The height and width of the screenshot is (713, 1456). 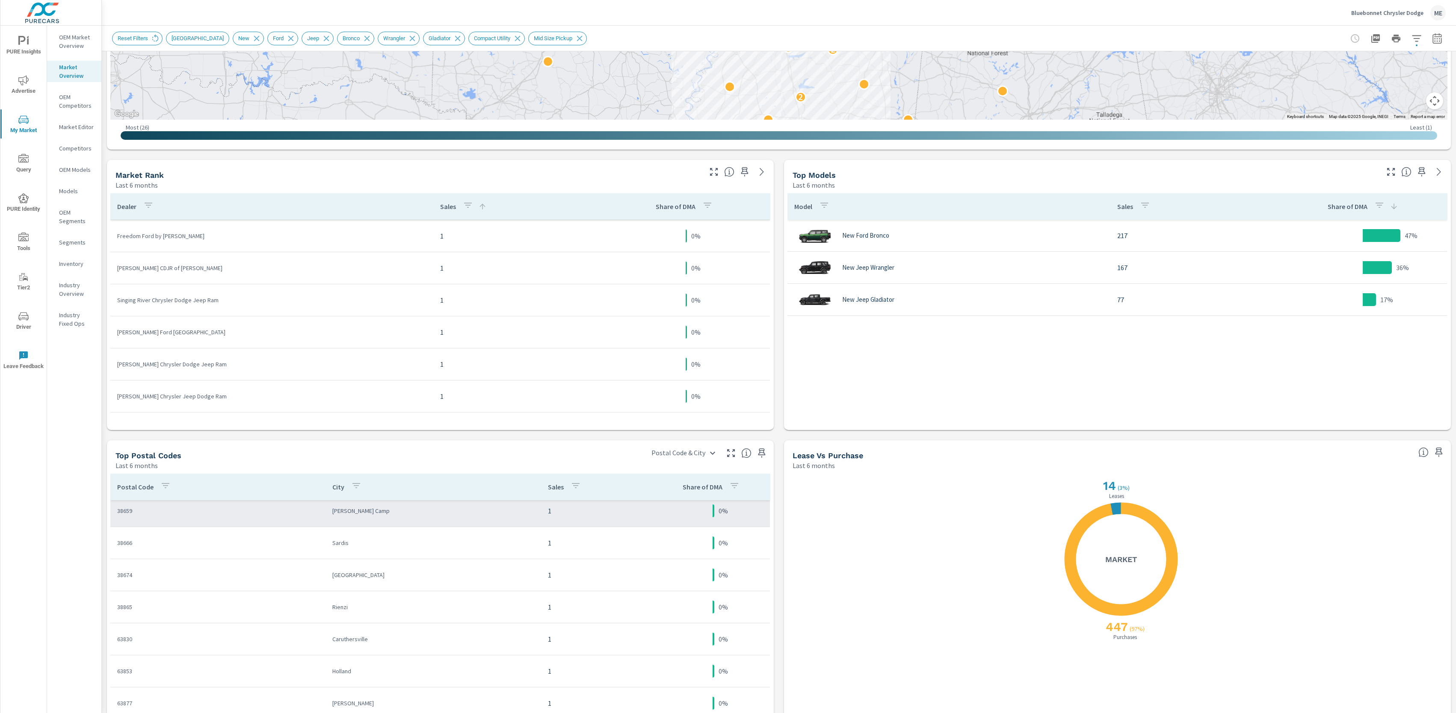 What do you see at coordinates (1195, 236) in the screenshot?
I see `p: 217` at bounding box center [1195, 236].